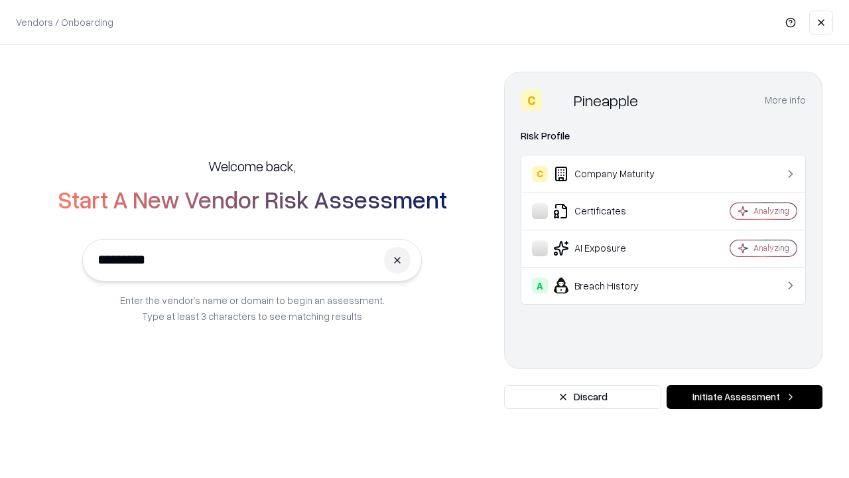  What do you see at coordinates (64, 22) in the screenshot?
I see `p: Vendors / Onboarding` at bounding box center [64, 22].